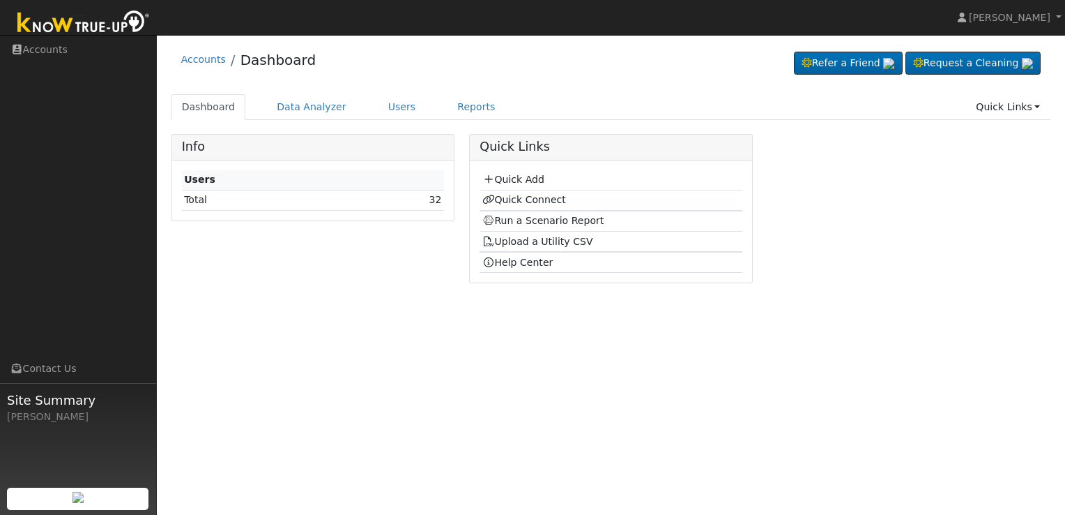 Image resolution: width=1065 pixels, height=515 pixels. What do you see at coordinates (476, 107) in the screenshot?
I see `a: Reports` at bounding box center [476, 107].